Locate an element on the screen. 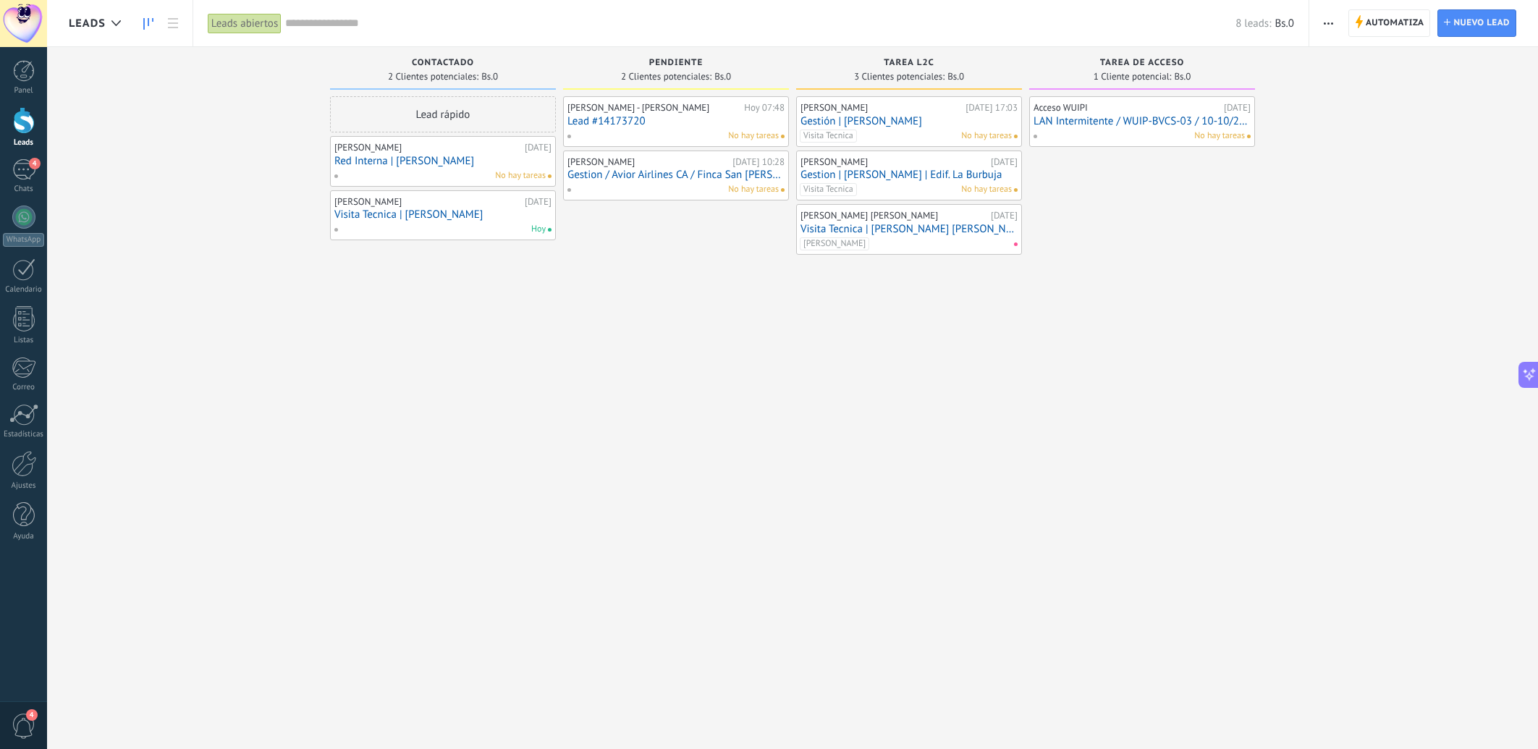  span: 3 Clientes potenciales: is located at coordinates (899, 77).